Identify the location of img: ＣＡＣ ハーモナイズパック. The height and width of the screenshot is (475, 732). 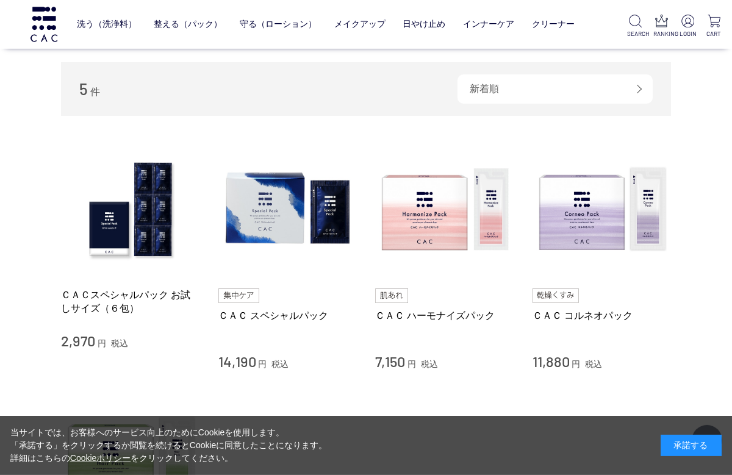
(445, 210).